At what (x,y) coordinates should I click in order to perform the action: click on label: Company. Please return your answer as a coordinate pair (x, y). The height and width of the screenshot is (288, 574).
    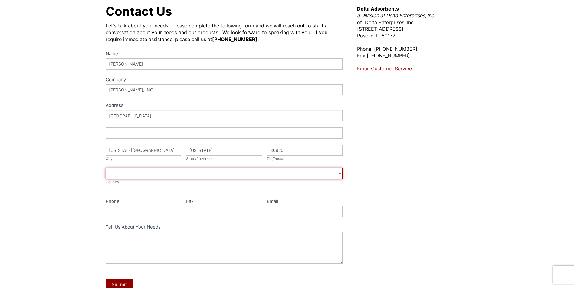
    Looking at the image, I should click on (224, 80).